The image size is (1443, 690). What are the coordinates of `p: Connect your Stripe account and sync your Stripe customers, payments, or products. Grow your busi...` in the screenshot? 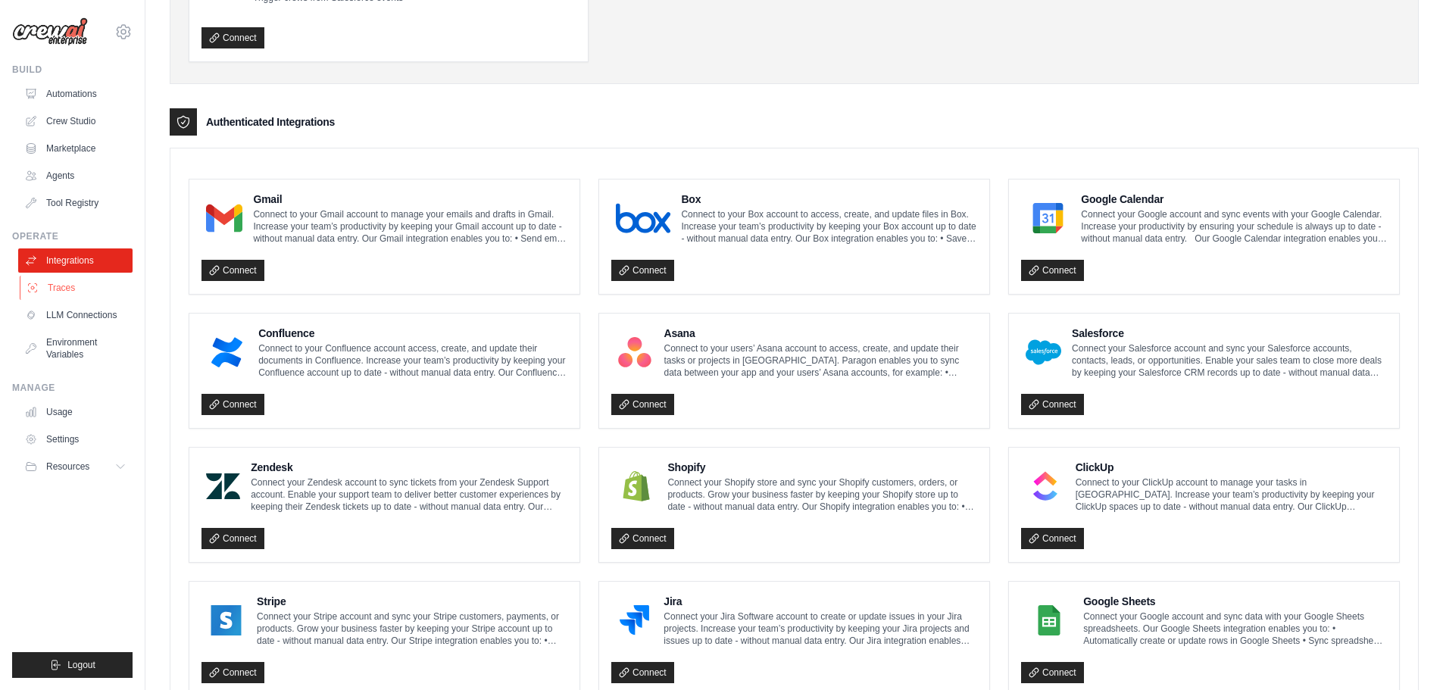 It's located at (412, 629).